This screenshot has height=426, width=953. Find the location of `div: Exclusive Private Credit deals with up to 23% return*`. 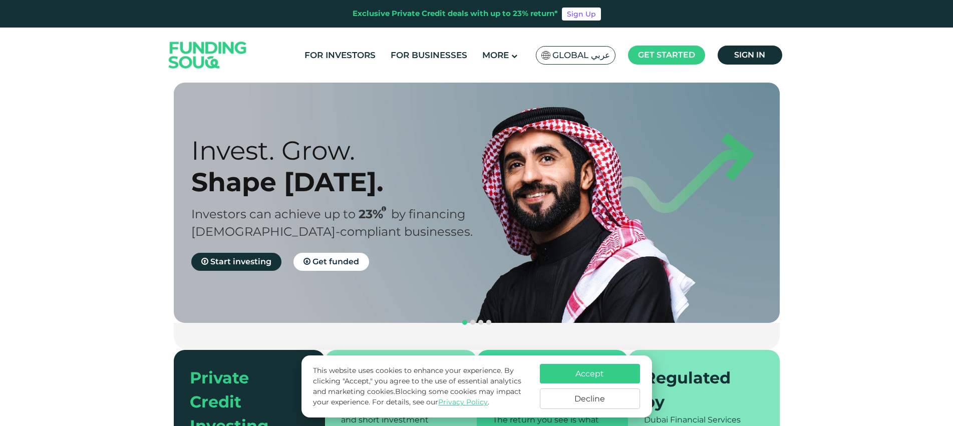

div: Exclusive Private Credit deals with up to 23% return* is located at coordinates (455, 14).